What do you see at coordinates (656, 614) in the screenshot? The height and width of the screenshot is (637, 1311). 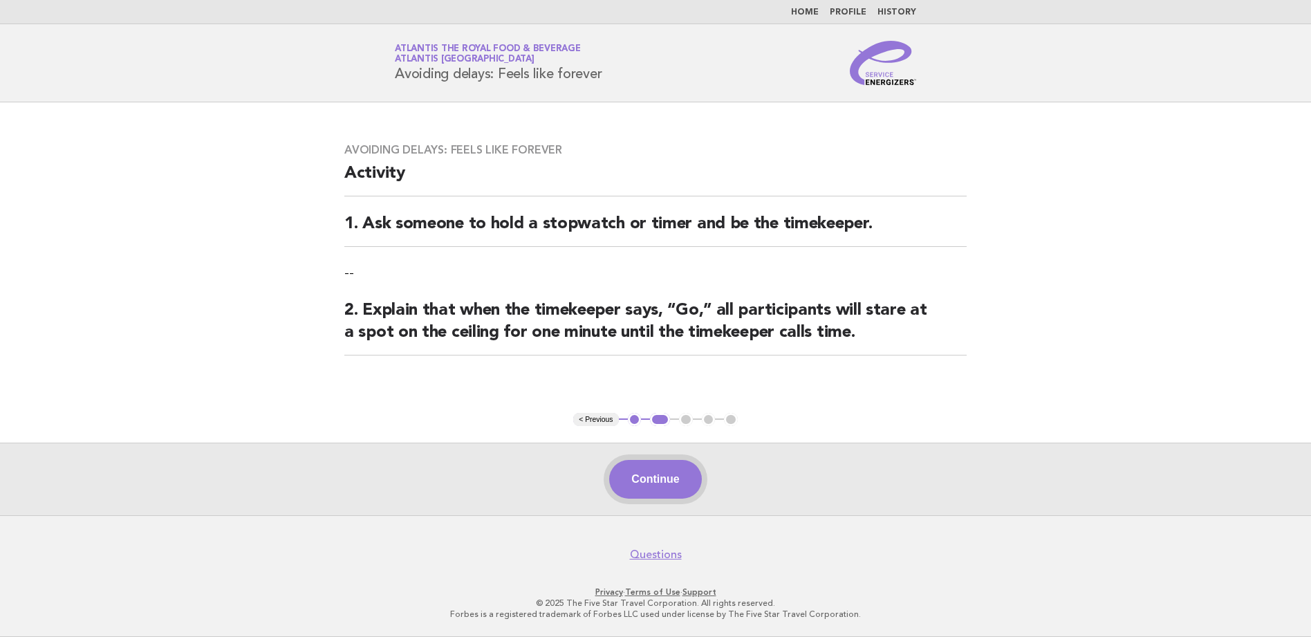 I see `p: Forbes is a registered trademark of Forbes LLC used under license by The Five Star Travel Corpora...` at bounding box center [656, 614].